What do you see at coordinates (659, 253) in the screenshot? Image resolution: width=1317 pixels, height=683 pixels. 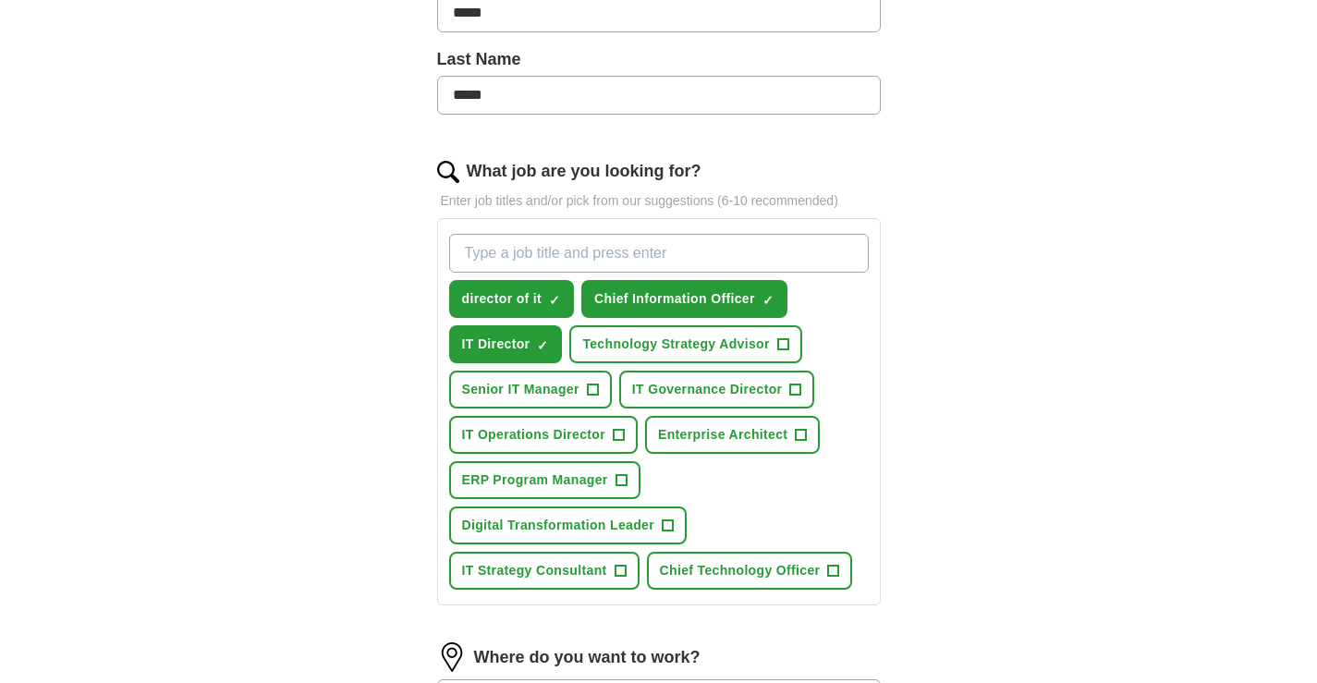 I see `input: Type a job title and press enter` at bounding box center [659, 253].